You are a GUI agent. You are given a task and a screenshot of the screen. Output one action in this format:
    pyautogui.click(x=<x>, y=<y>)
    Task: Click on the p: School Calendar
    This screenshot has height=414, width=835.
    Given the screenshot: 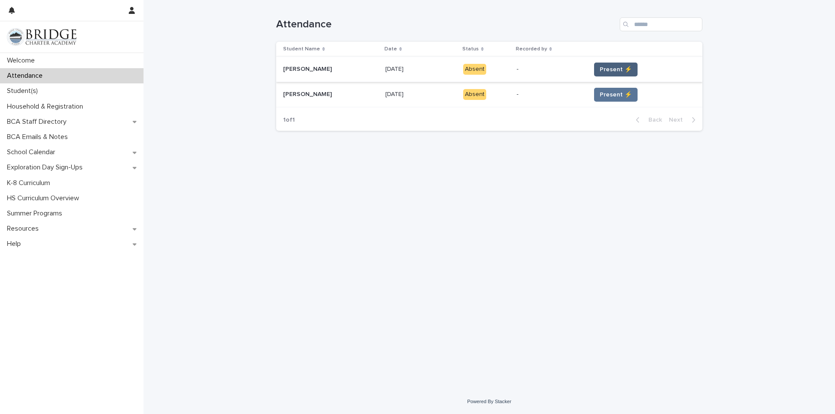 What is the action you would take?
    pyautogui.click(x=33, y=152)
    